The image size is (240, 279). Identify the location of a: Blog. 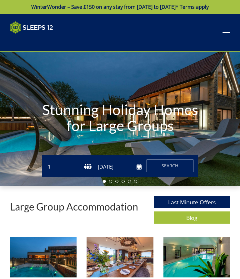
(192, 218).